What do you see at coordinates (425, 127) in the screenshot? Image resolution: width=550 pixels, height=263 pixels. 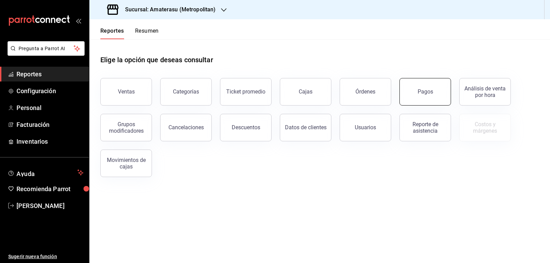 I see `div: Reporte de asistencia` at bounding box center [425, 127].